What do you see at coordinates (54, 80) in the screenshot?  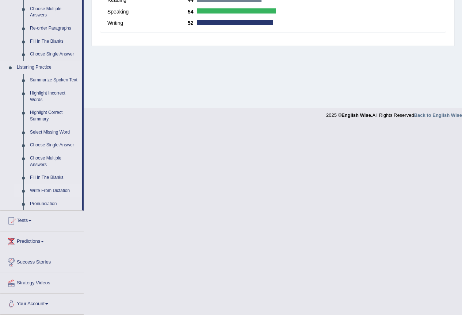 I see `a: Summarize Spoken Text` at bounding box center [54, 80].